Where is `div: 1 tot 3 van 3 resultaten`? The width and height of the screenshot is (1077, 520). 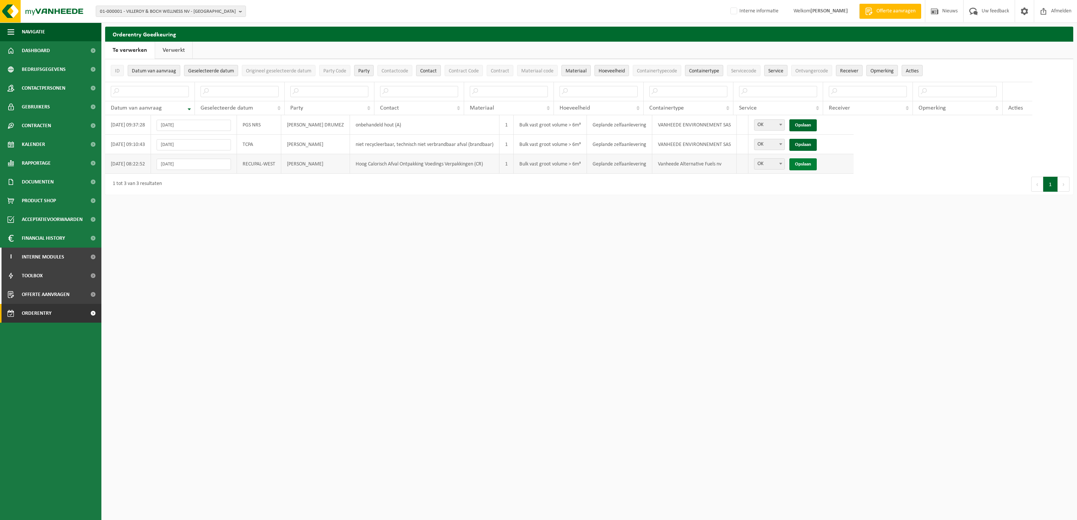
div: 1 tot 3 van 3 resultaten is located at coordinates (135, 184).